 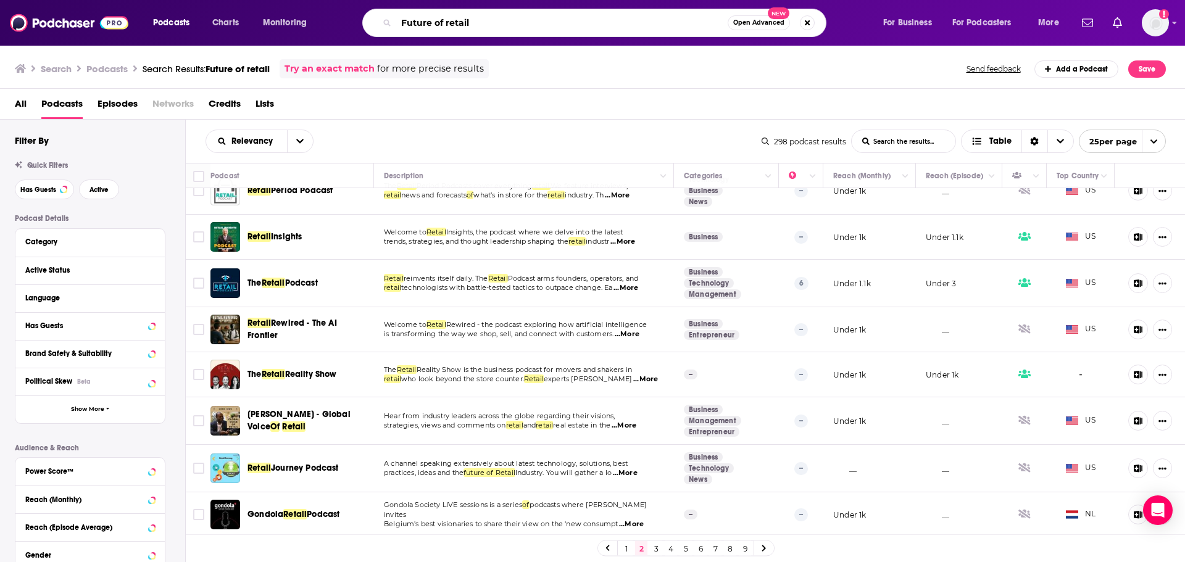 What do you see at coordinates (476, 241) in the screenshot?
I see `span: trends, strategies, and thought leadership shaping the` at bounding box center [476, 241].